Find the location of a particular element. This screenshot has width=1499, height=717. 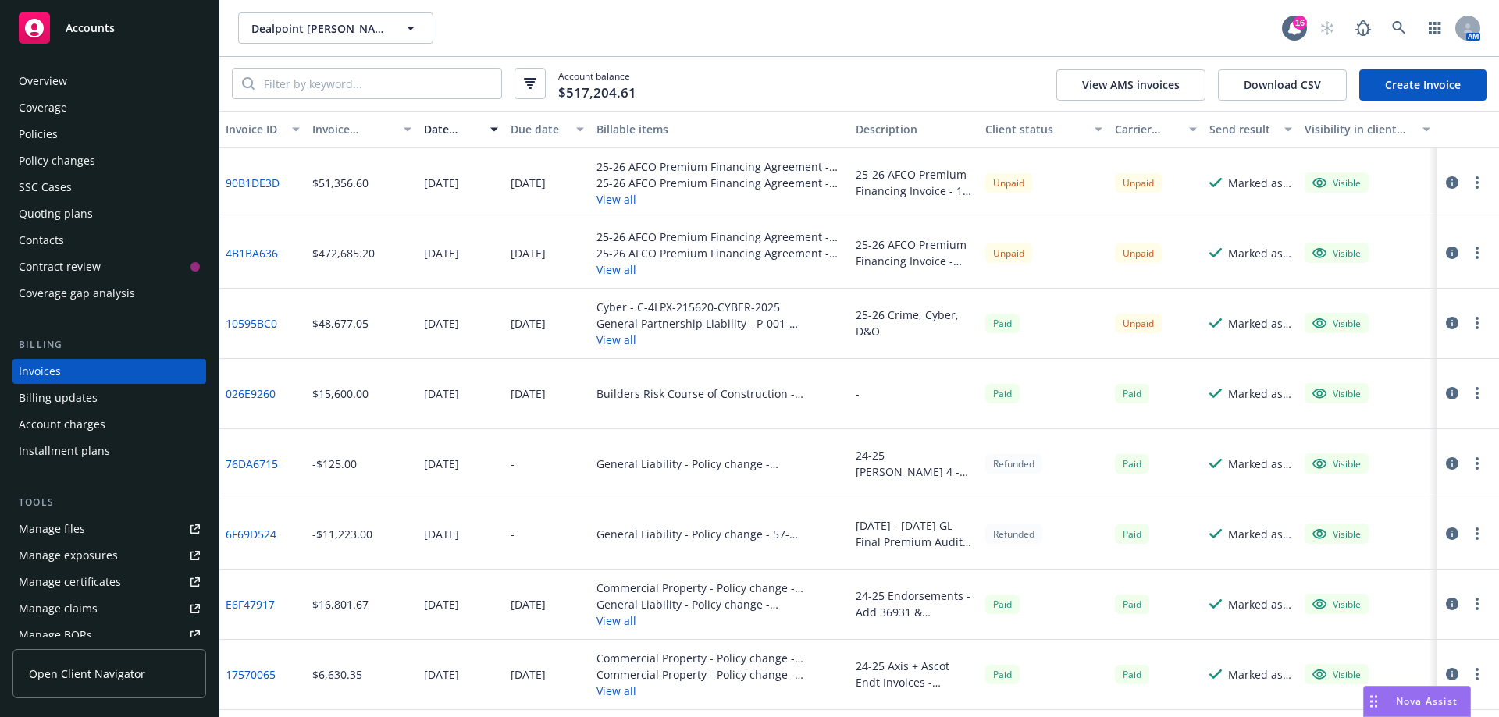

a: Installment plans is located at coordinates (109, 451).